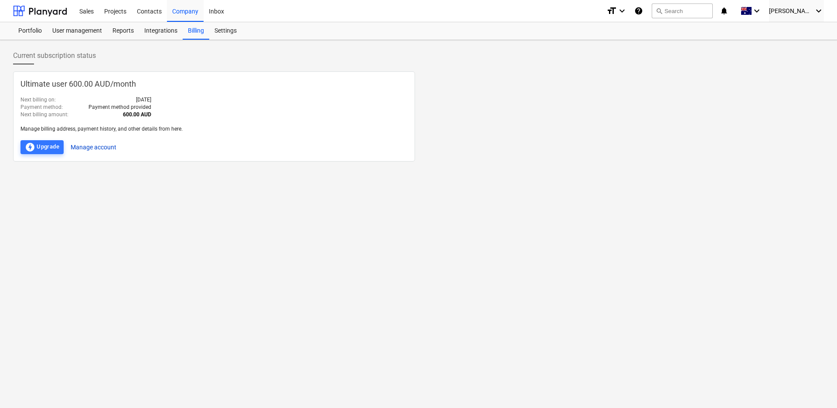 The image size is (837, 408). Describe the element at coordinates (30, 31) in the screenshot. I see `a: Portfolio` at that location.